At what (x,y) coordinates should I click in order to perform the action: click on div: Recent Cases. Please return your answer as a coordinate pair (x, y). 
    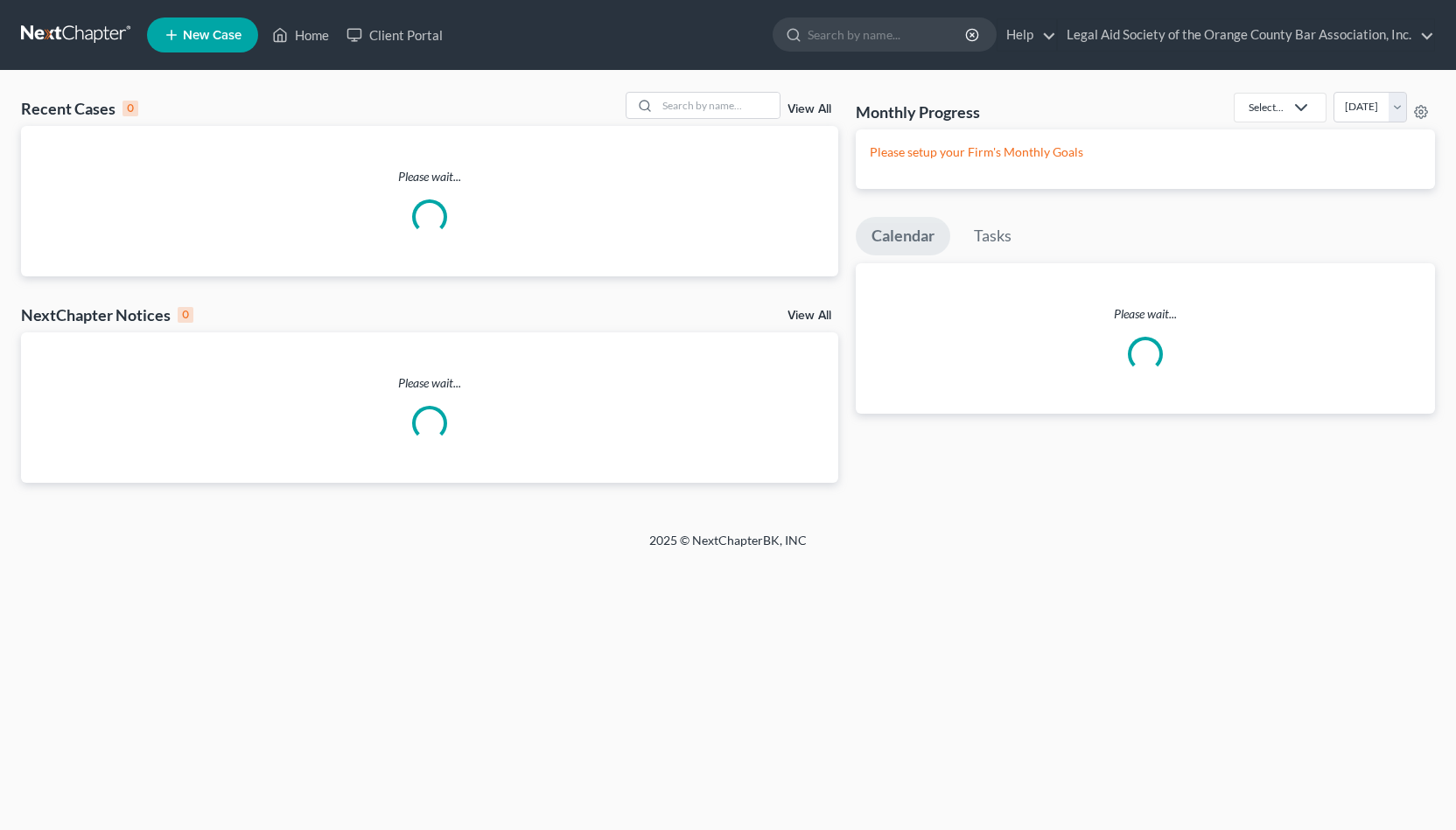
    Looking at the image, I should click on (80, 109).